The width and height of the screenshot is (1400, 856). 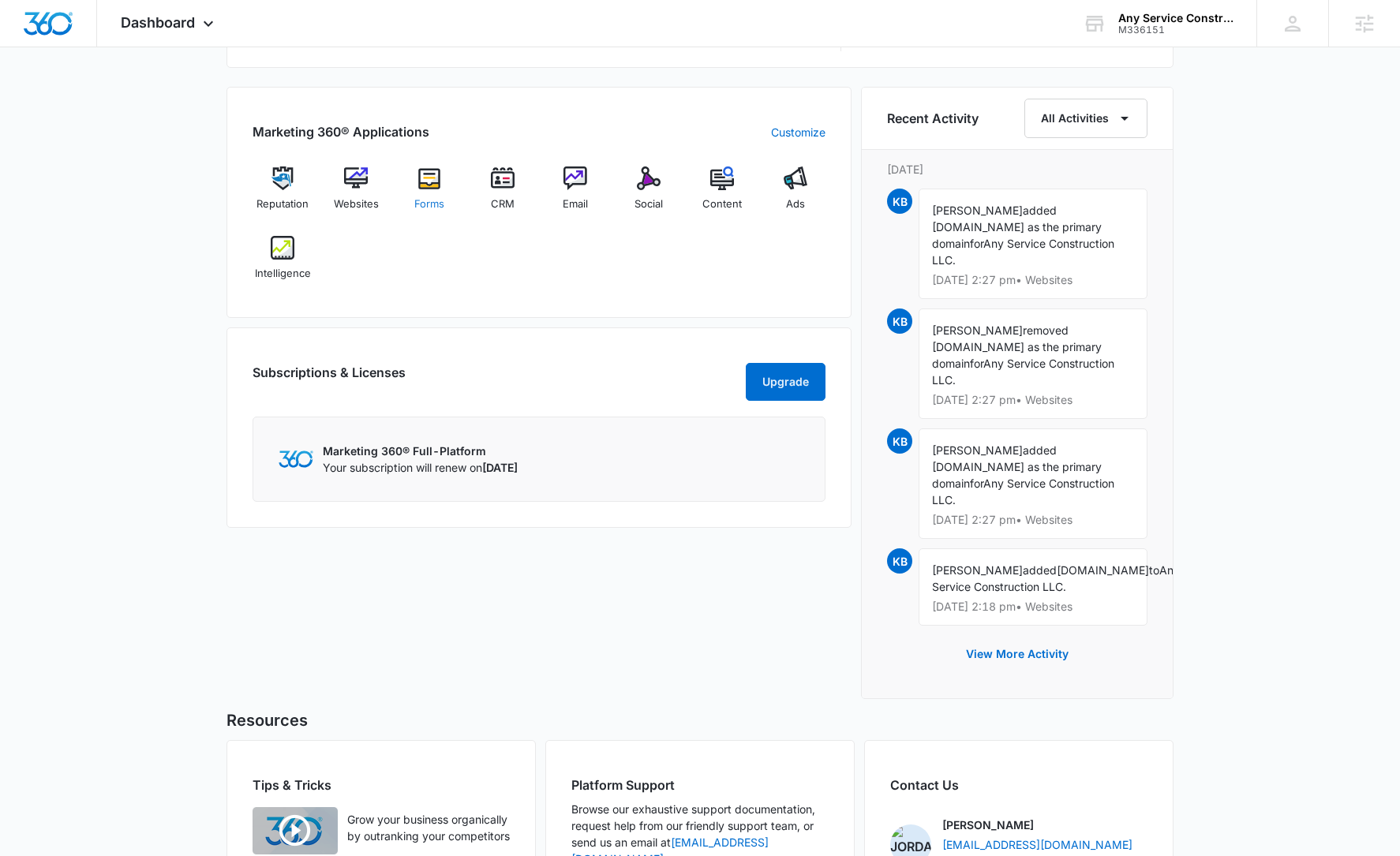 I want to click on a: Social, so click(x=648, y=195).